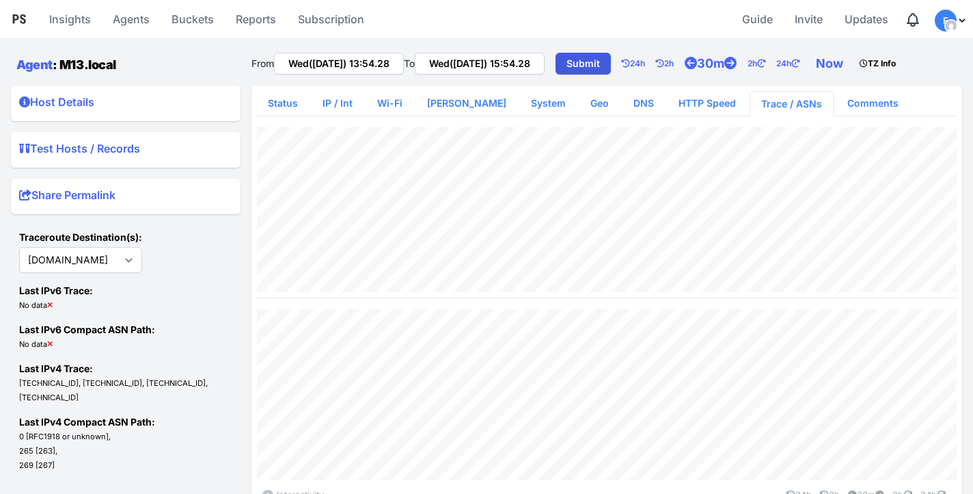 This screenshot has height=494, width=973. Describe the element at coordinates (833, 64) in the screenshot. I see `a: Now` at that location.